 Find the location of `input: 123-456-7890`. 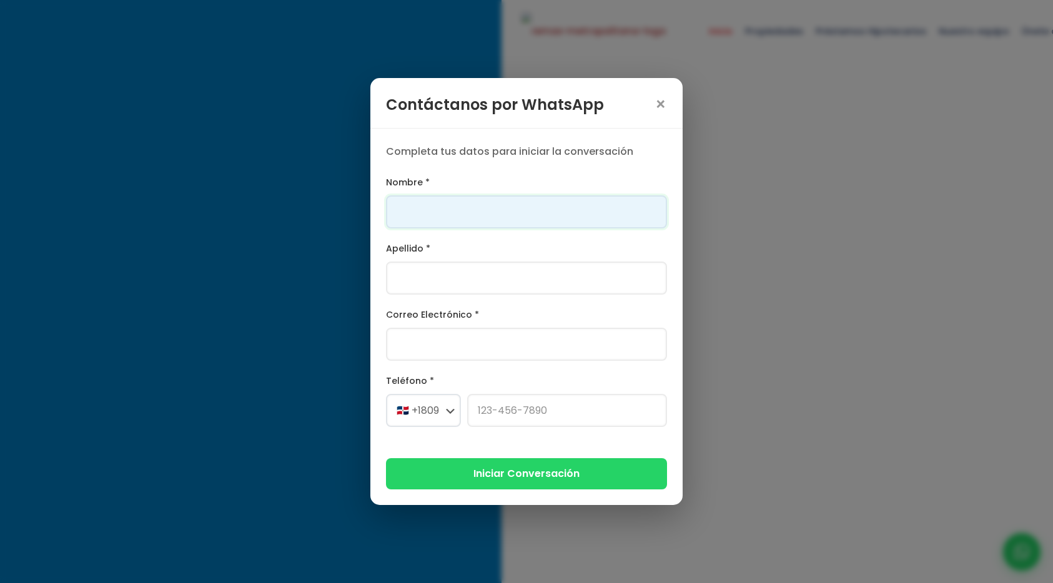

input: 123-456-7890 is located at coordinates (567, 410).